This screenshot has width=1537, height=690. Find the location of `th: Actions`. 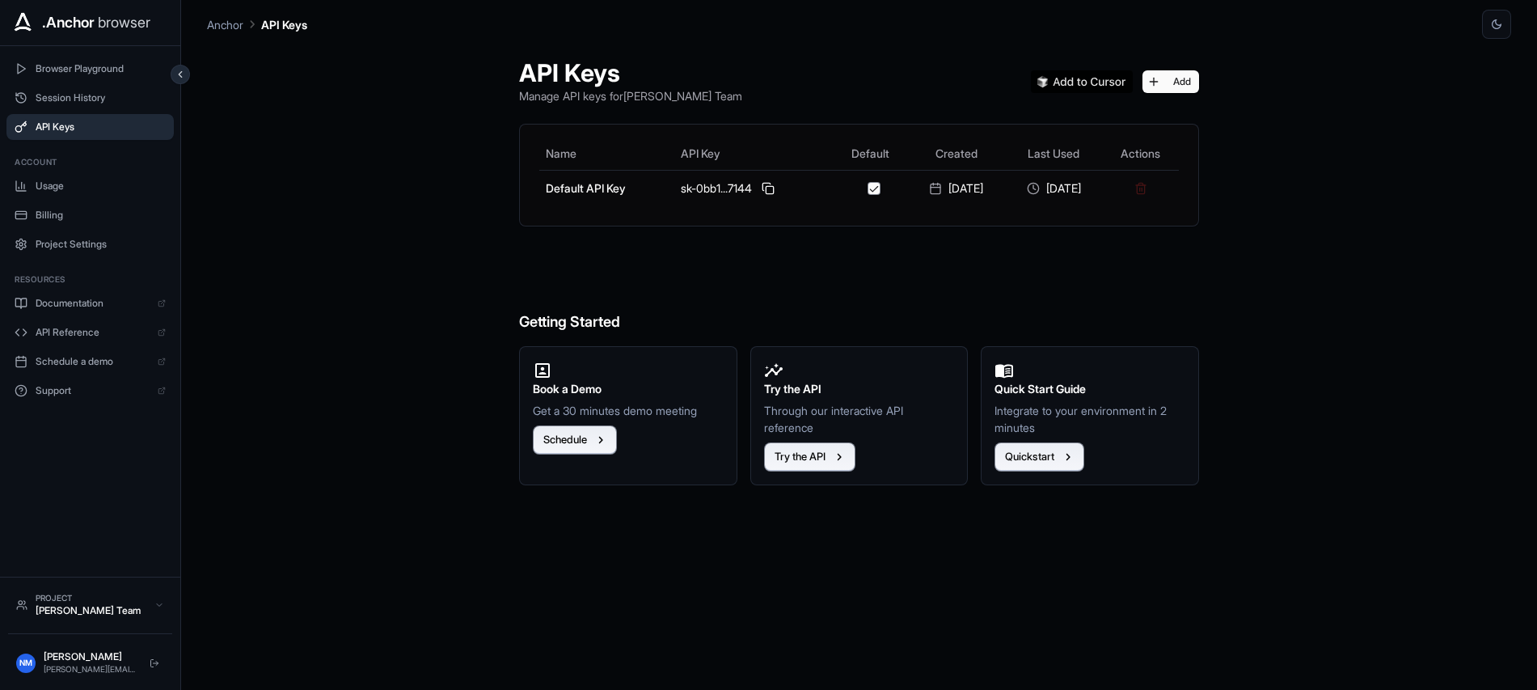

th: Actions is located at coordinates (1141, 154).